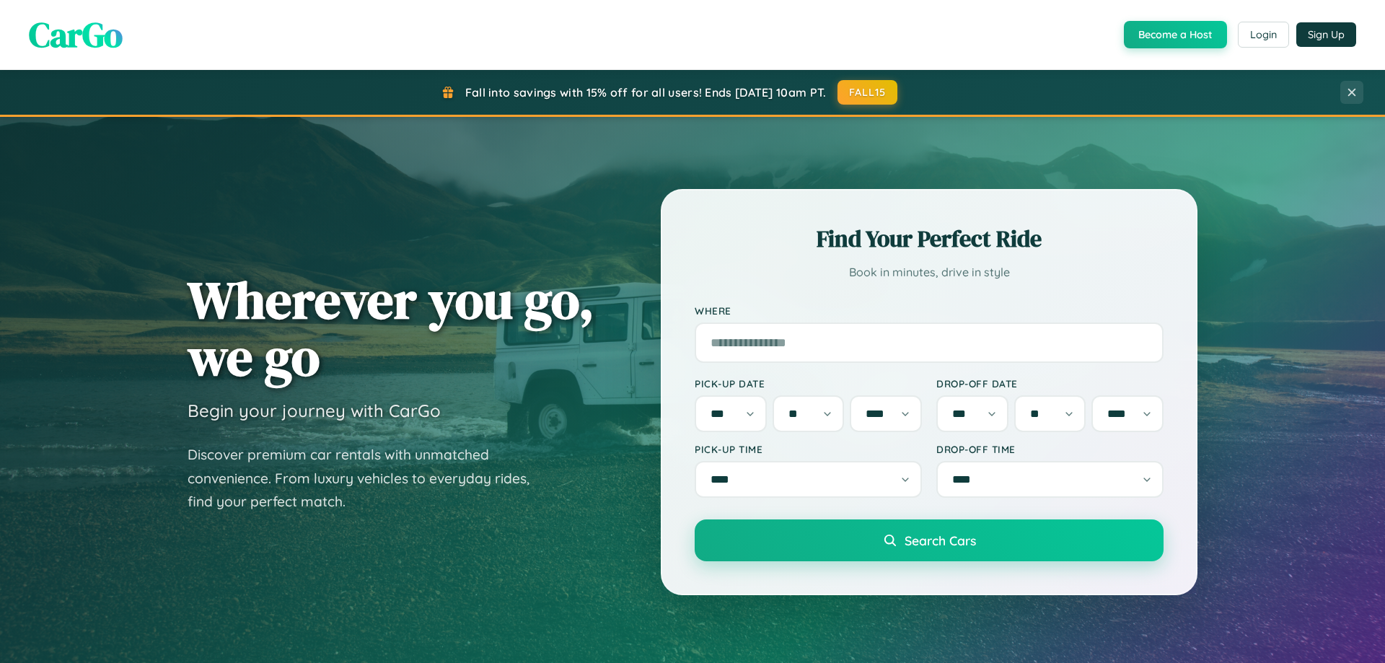  Describe the element at coordinates (929, 239) in the screenshot. I see `h2: Find Your Perfect Ride` at that location.